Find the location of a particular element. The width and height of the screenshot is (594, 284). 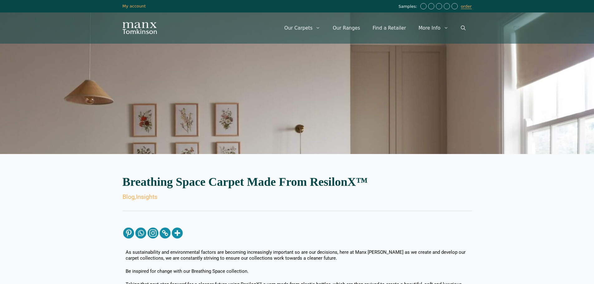

a: More is located at coordinates (177, 233).